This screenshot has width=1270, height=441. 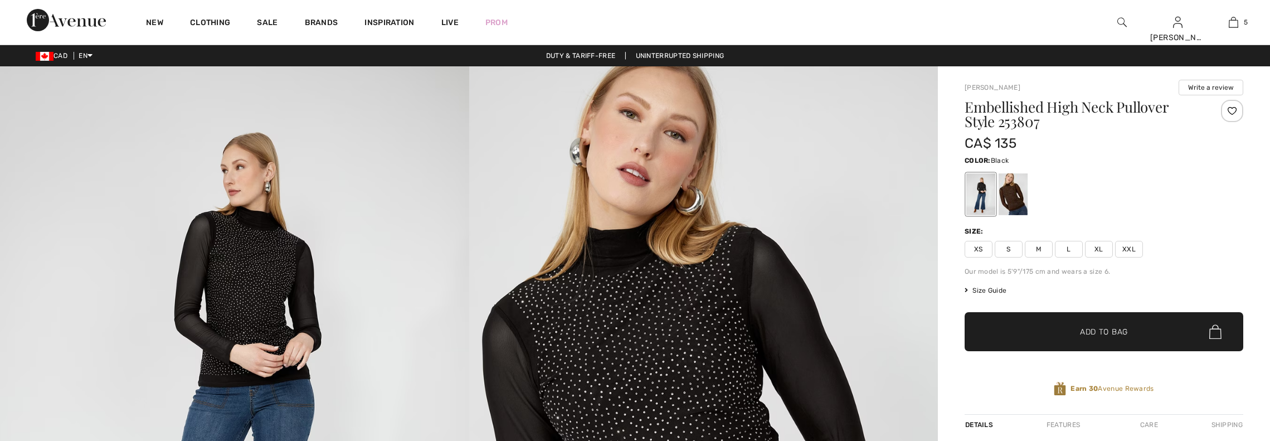 What do you see at coordinates (1104, 271) in the screenshot?
I see `div: Our model is 5'9"/175 cm and wears a size 6.` at bounding box center [1104, 271].